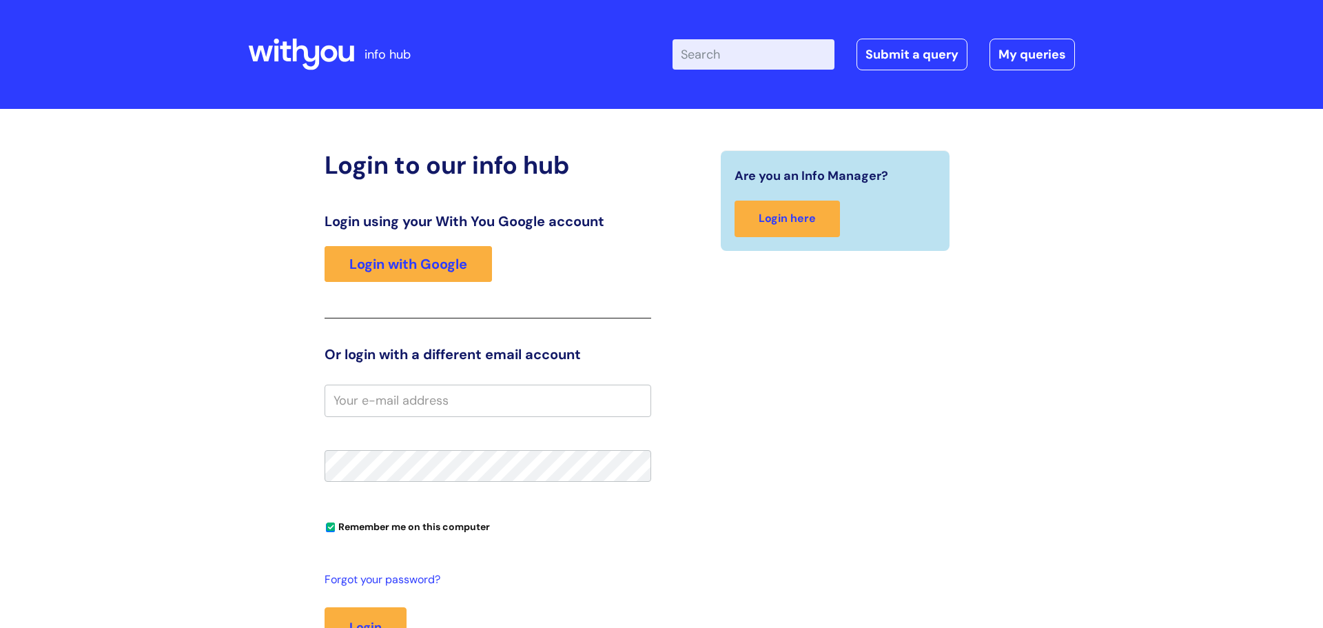 Image resolution: width=1323 pixels, height=628 pixels. Describe the element at coordinates (330, 527) in the screenshot. I see `input: Remember me on this computer` at that location.